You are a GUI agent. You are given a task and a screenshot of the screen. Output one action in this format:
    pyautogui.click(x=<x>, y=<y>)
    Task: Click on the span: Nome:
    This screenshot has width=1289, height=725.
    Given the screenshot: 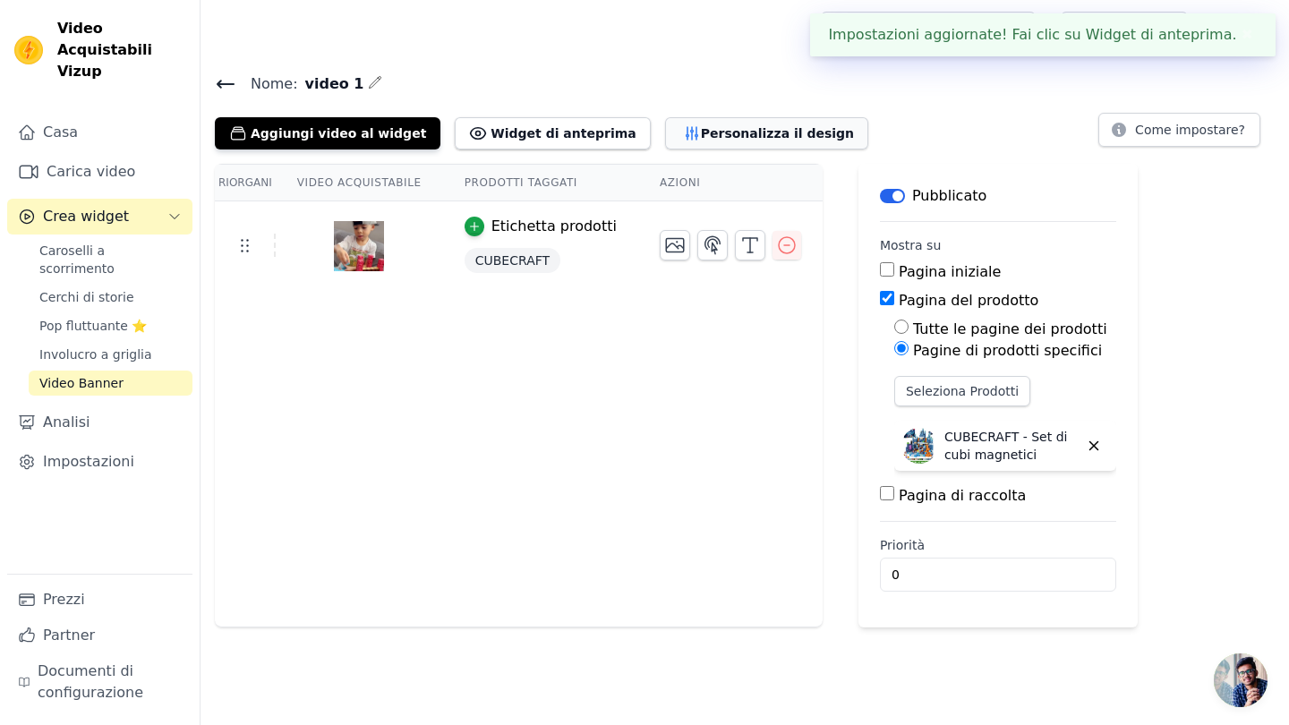 What is the action you would take?
    pyautogui.click(x=267, y=84)
    